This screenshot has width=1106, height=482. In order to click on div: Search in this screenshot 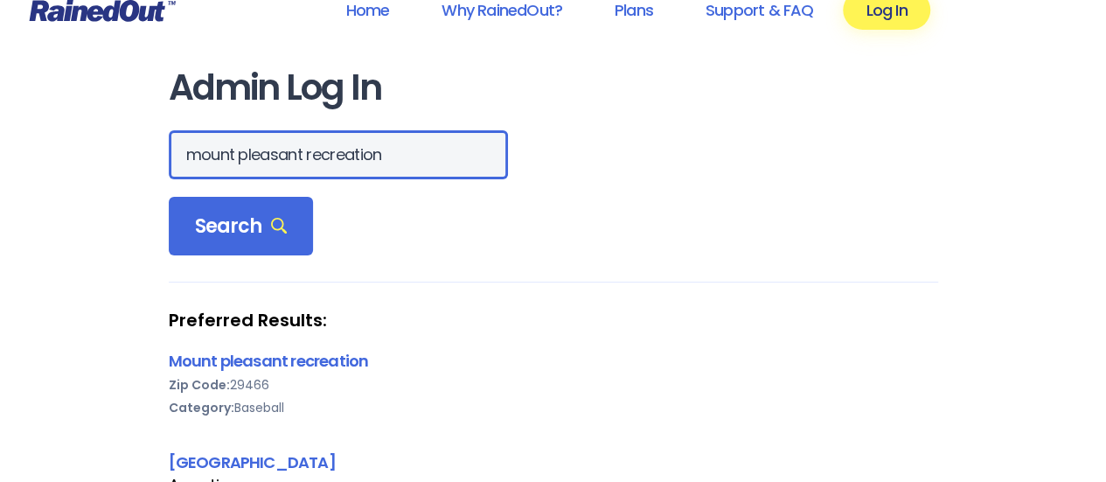, I will do `click(241, 226)`.